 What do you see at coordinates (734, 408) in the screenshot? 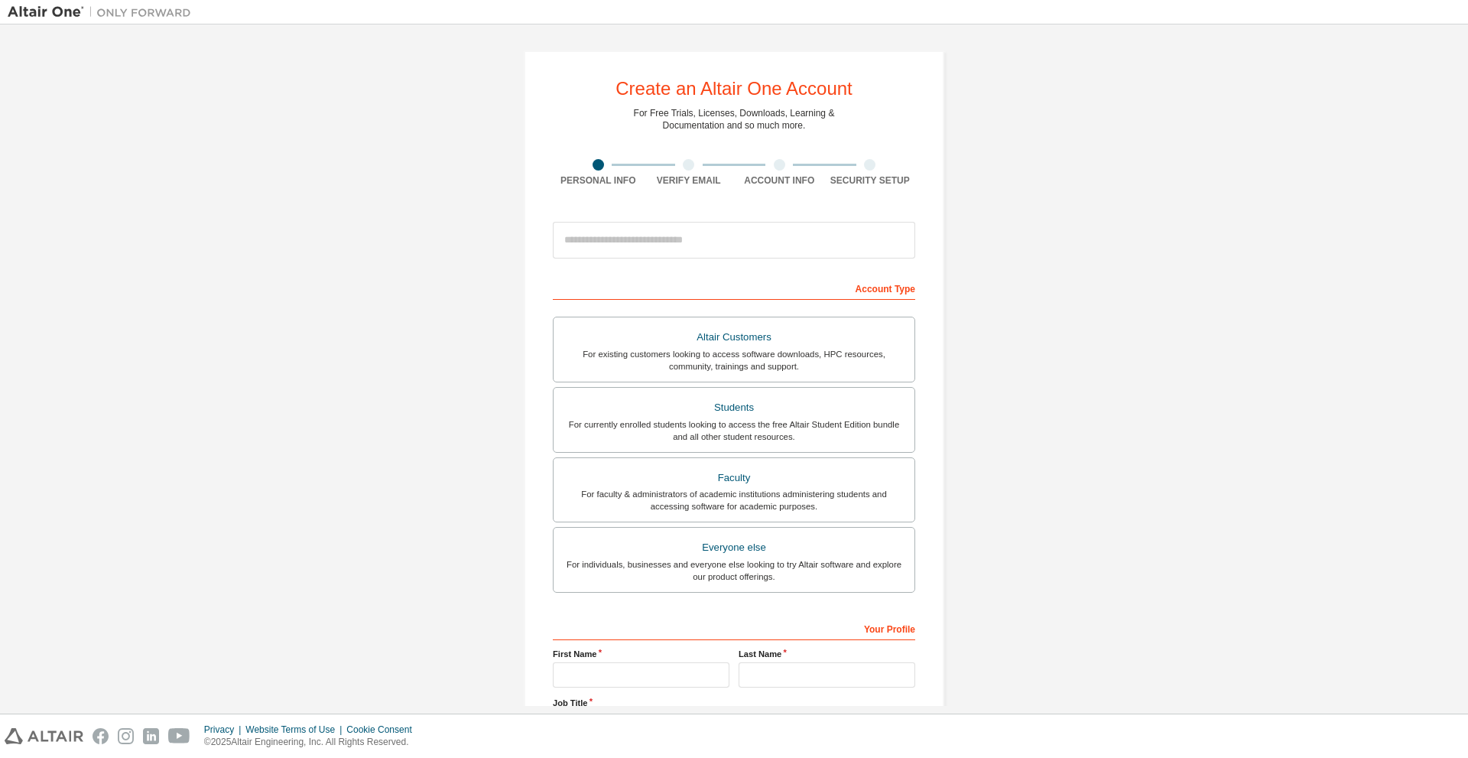
I see `div: Students` at bounding box center [734, 408].